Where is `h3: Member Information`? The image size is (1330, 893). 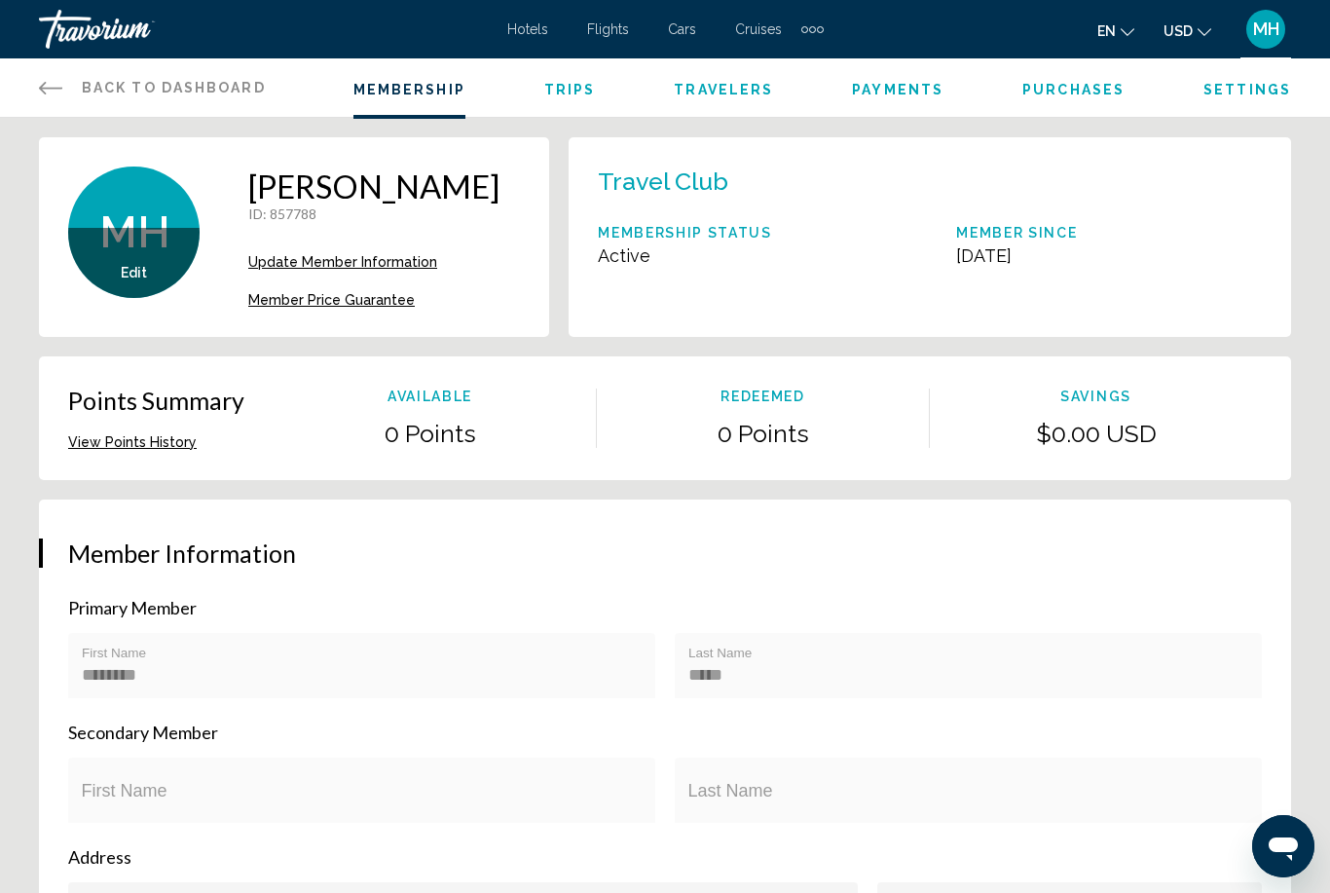 h3: Member Information is located at coordinates (665, 553).